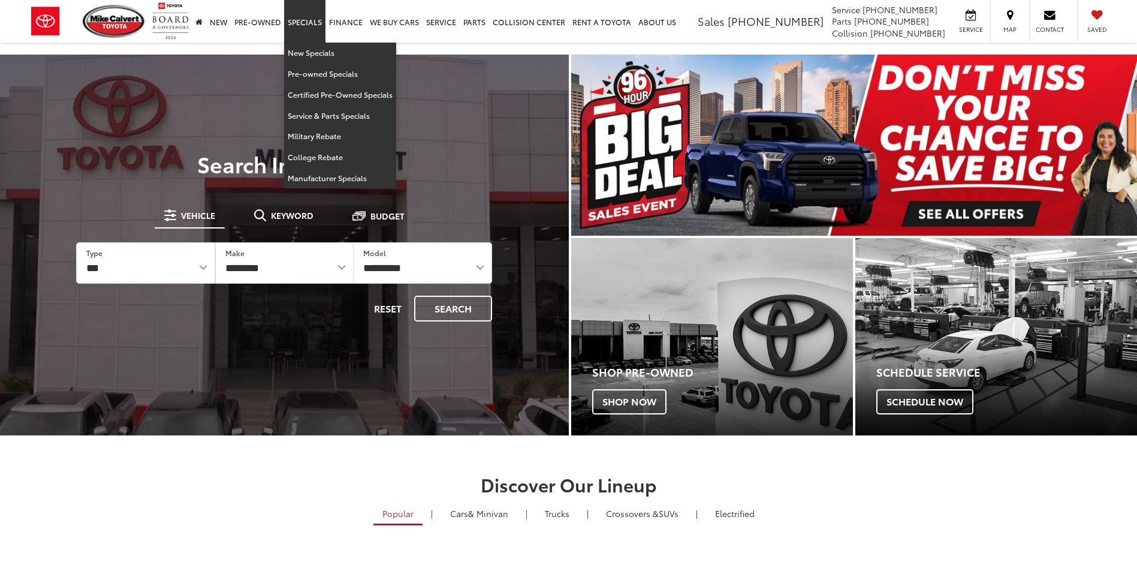 The image size is (1137, 577). I want to click on a: Cars, so click(479, 513).